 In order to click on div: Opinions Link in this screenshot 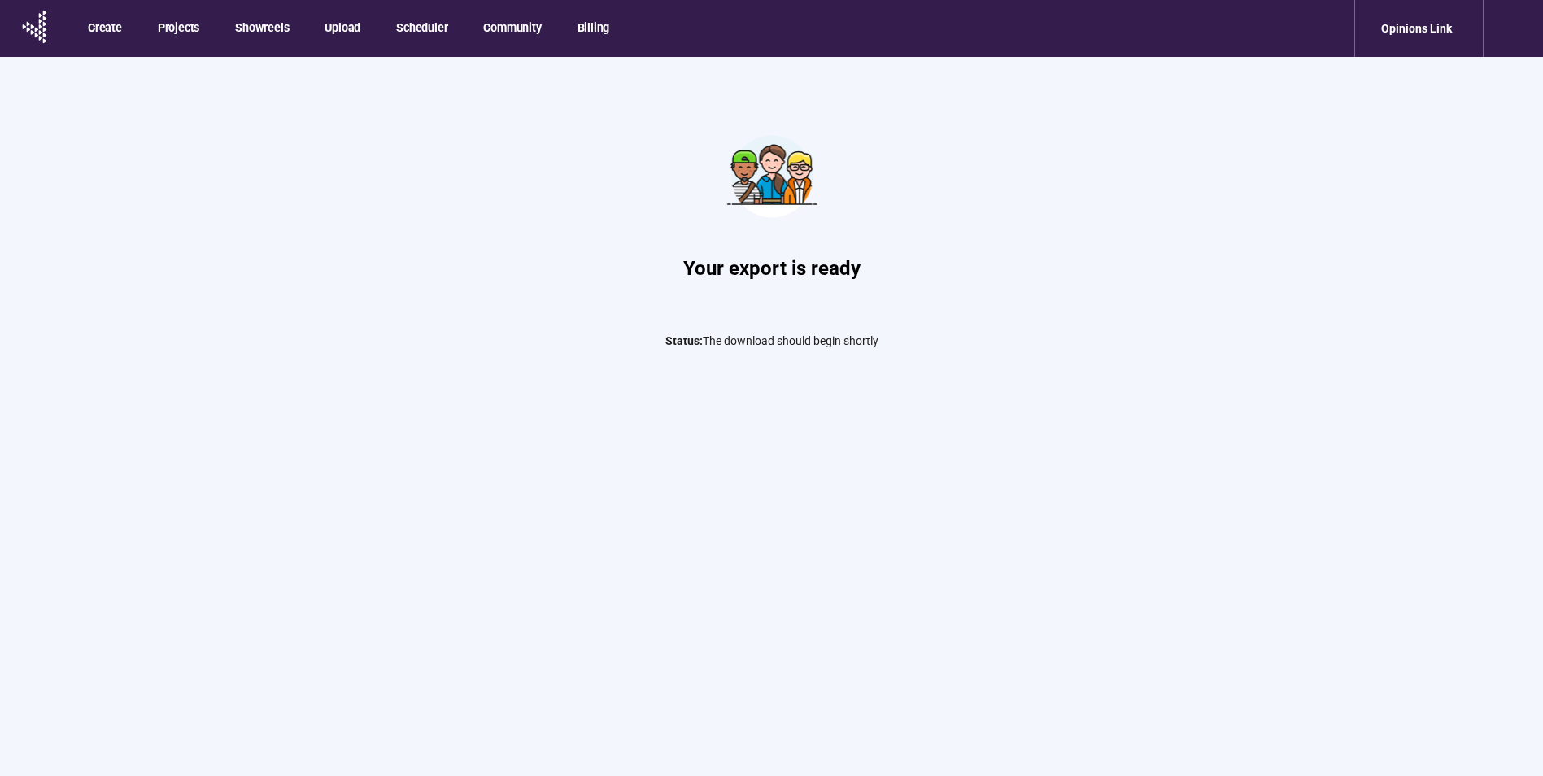, I will do `click(1416, 28)`.